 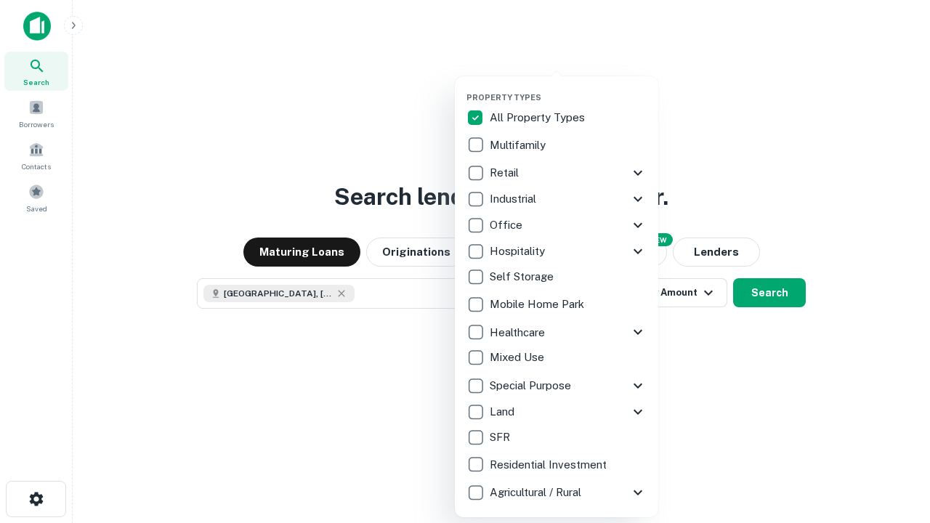 What do you see at coordinates (504, 412) in the screenshot?
I see `p: Land` at bounding box center [504, 412].